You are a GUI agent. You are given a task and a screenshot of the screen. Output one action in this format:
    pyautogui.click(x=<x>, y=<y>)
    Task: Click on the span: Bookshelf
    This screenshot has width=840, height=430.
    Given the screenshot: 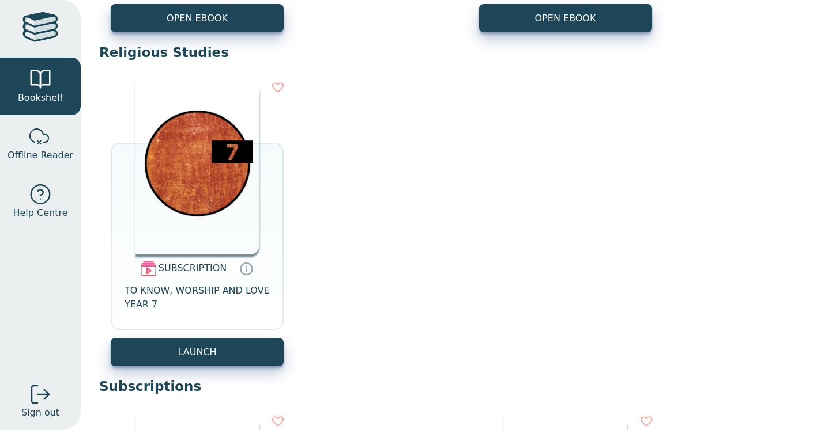 What is the action you would take?
    pyautogui.click(x=40, y=98)
    